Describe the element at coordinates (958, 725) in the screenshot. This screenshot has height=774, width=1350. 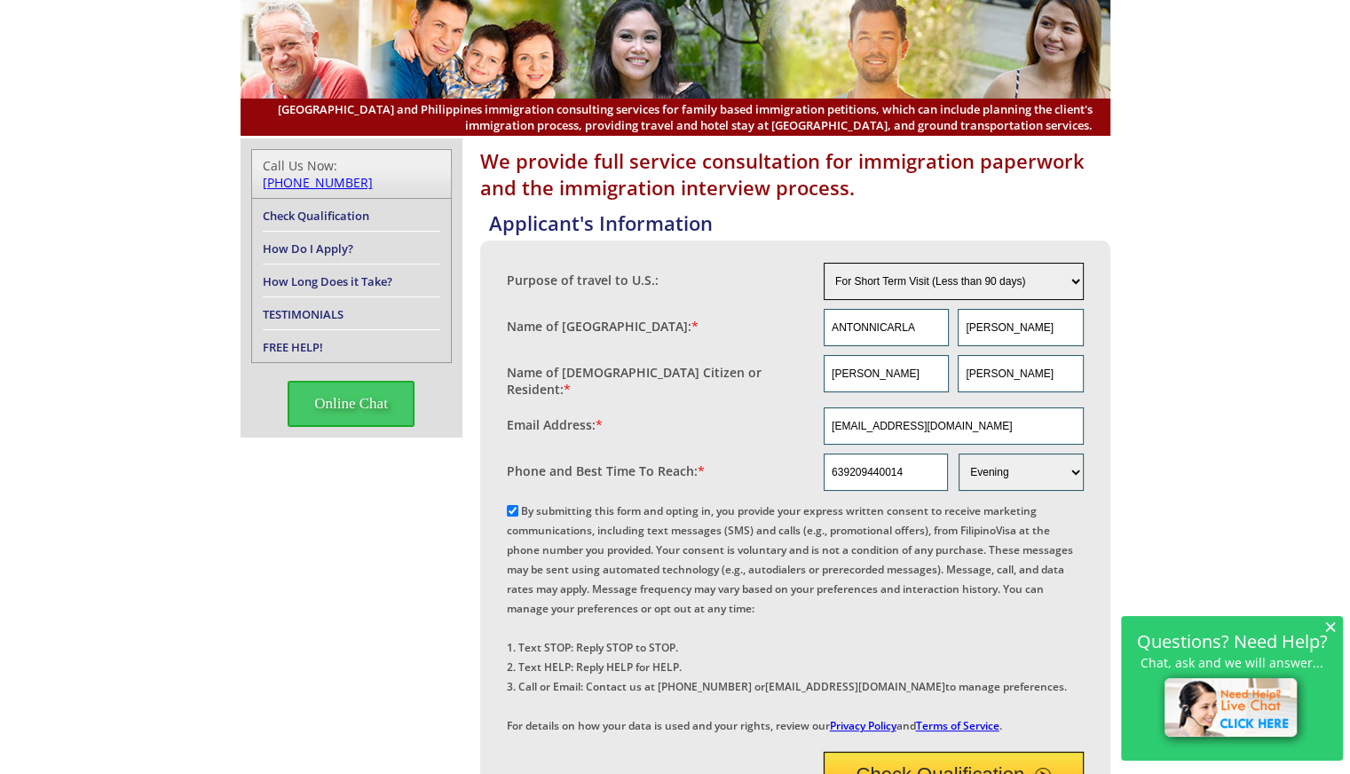
I see `a: Terms of Service` at that location.